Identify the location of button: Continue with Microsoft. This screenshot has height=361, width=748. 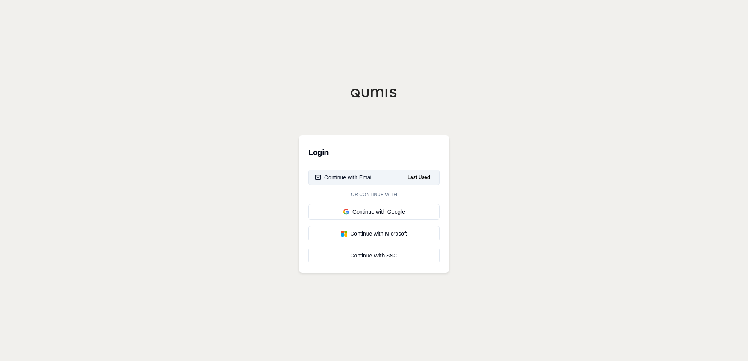
(374, 234).